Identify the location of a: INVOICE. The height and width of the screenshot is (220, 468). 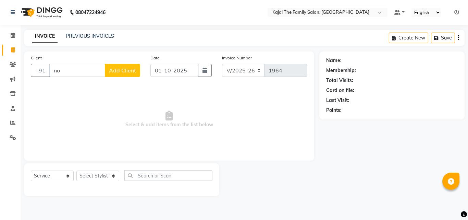
(45, 36).